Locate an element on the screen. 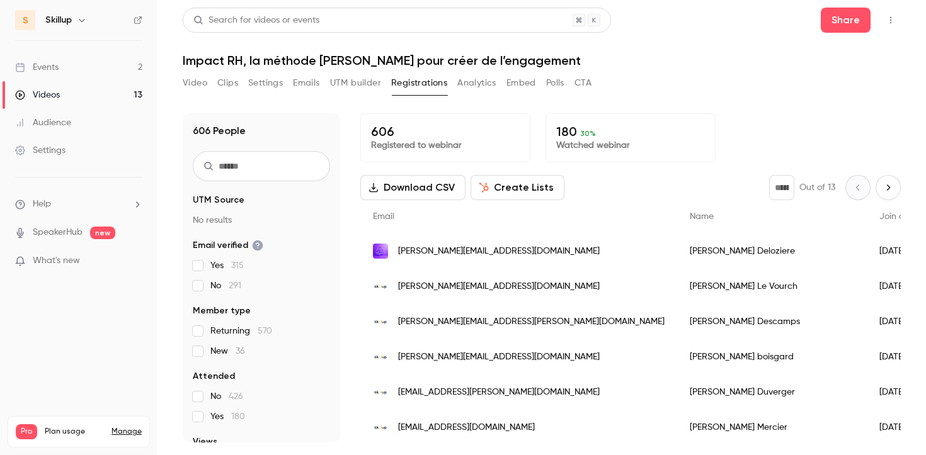 The width and height of the screenshot is (926, 455). span: Join date is located at coordinates (899, 217).